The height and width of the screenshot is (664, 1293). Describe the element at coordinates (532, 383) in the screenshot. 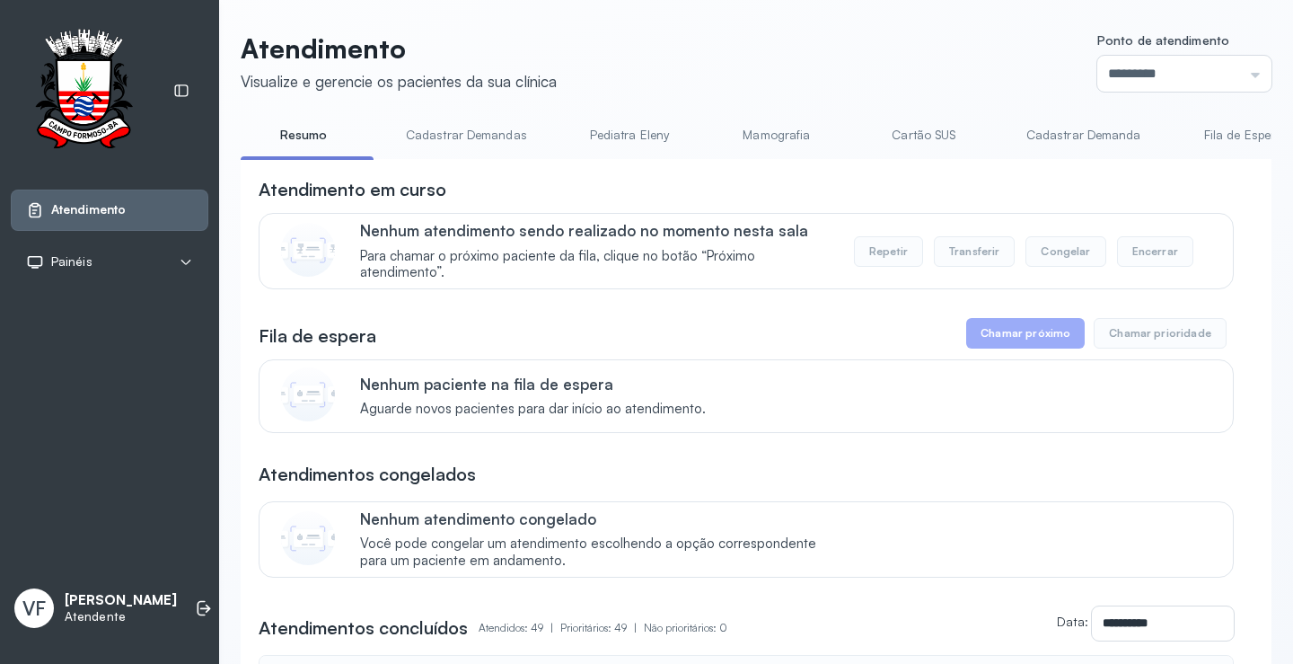

I see `p: Nenhum paciente na fila de espera` at that location.